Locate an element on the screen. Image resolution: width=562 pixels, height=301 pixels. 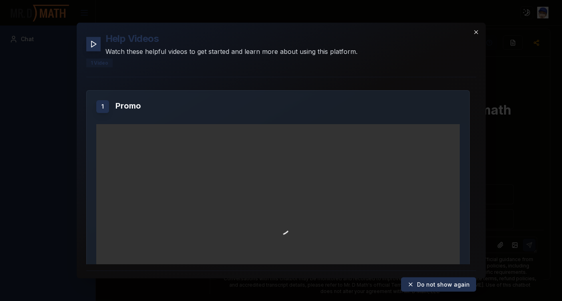
p: Watch these helpful videos to get started and learn more about using this platform. is located at coordinates (231, 52).